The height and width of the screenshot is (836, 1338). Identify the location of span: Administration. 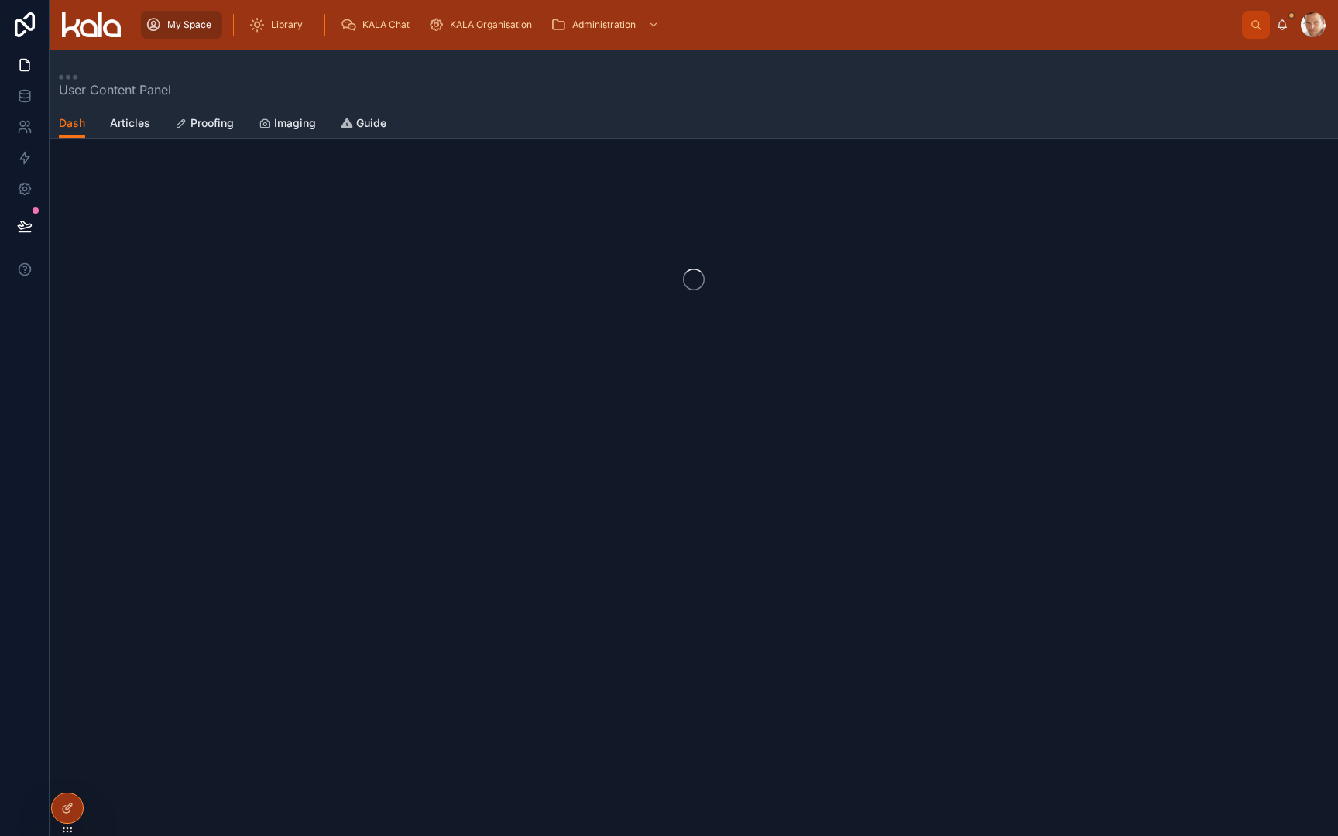
(604, 25).